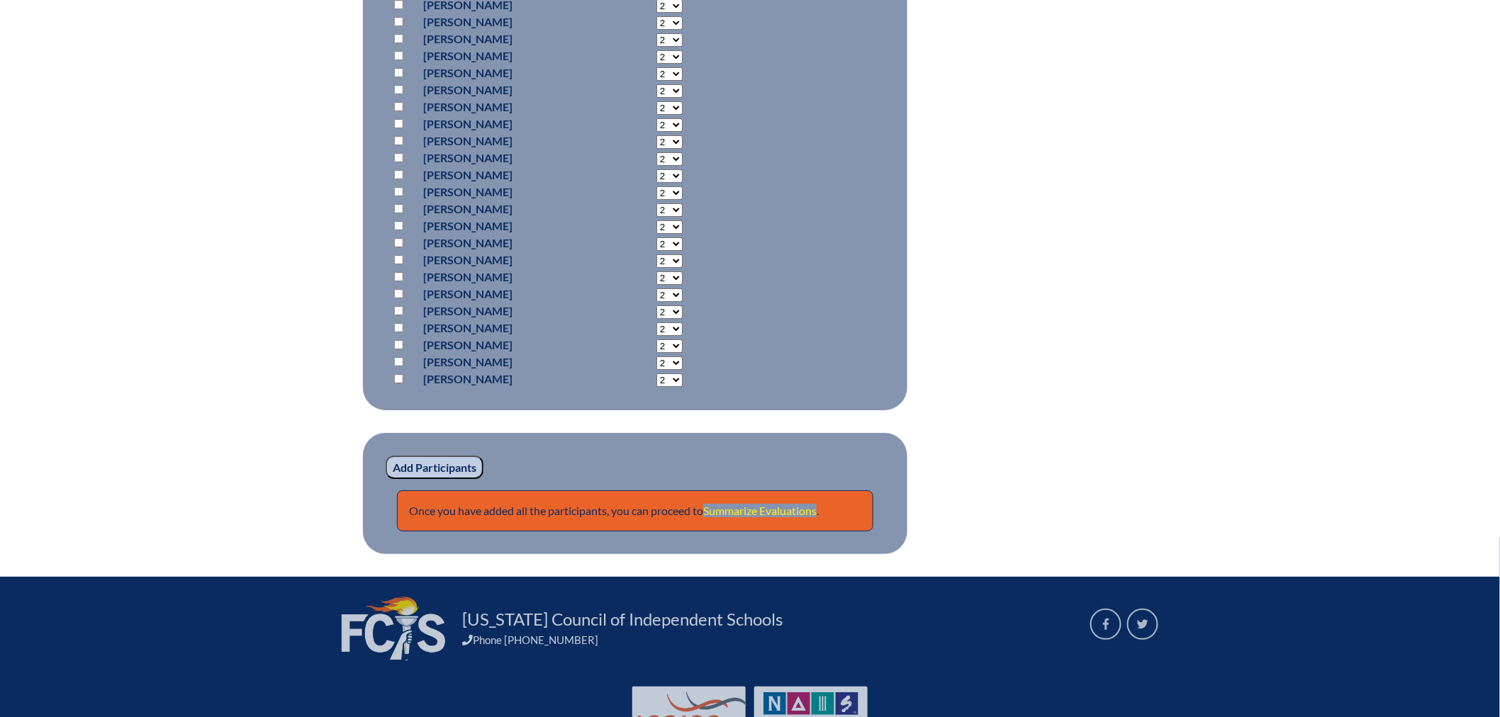  What do you see at coordinates (393, 629) in the screenshot?
I see `img: FCIS_logo_white` at bounding box center [393, 629].